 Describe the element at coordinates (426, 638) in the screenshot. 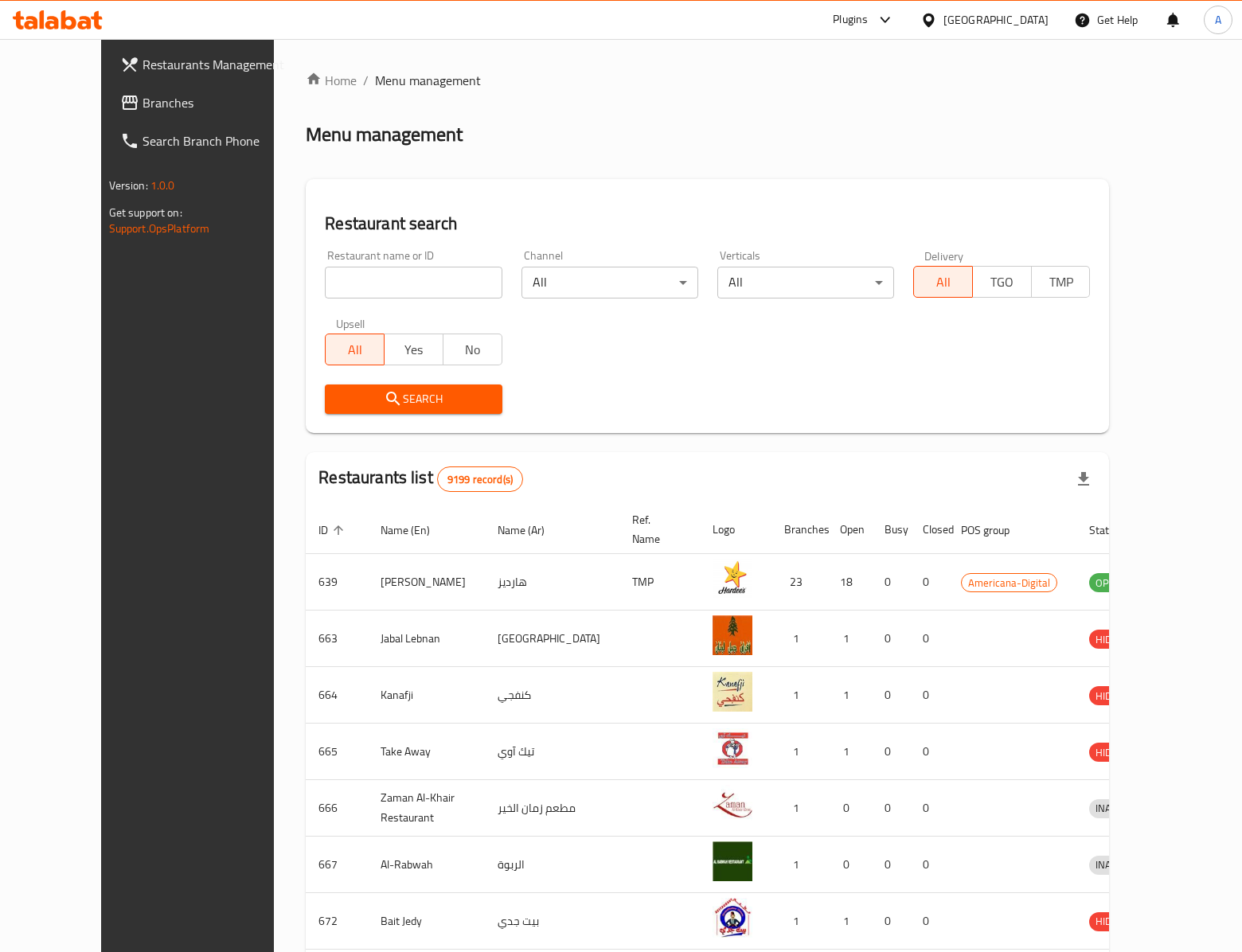

I see `td: Jabal Lebnan` at that location.